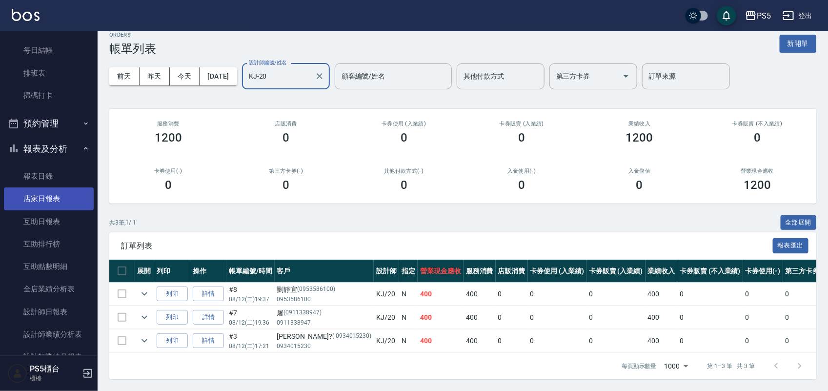 Image resolution: width=828 pixels, height=391 pixels. Describe the element at coordinates (324, 271) in the screenshot. I see `th: 客戶` at that location.